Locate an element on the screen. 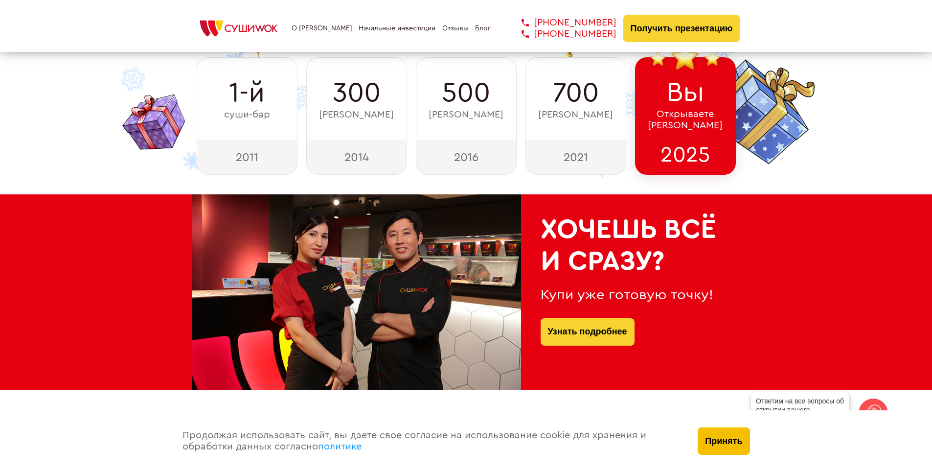 The height and width of the screenshot is (472, 932). div: 2014 is located at coordinates (357, 157).